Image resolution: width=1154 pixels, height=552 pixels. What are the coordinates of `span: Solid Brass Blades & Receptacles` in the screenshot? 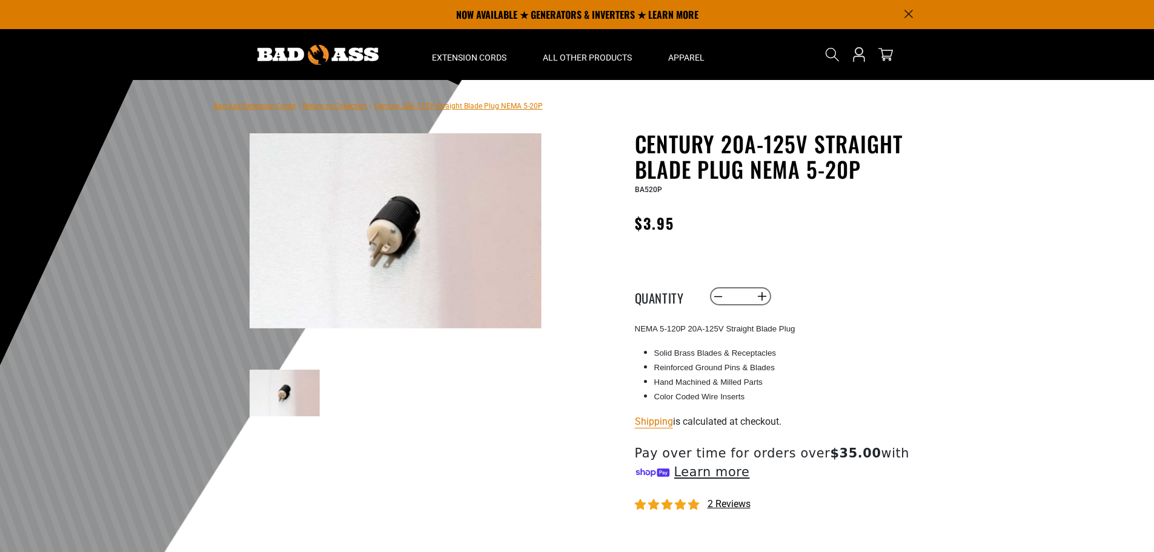 It's located at (715, 353).